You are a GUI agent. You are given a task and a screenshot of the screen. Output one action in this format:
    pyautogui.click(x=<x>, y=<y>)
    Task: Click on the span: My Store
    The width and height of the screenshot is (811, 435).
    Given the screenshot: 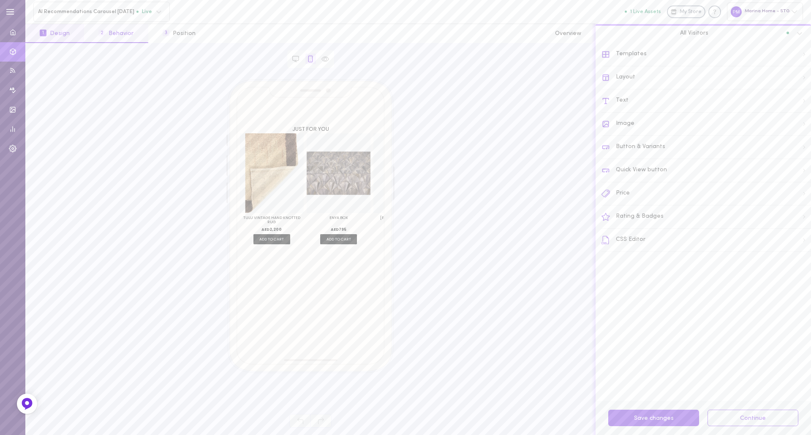 What is the action you would take?
    pyautogui.click(x=690, y=12)
    